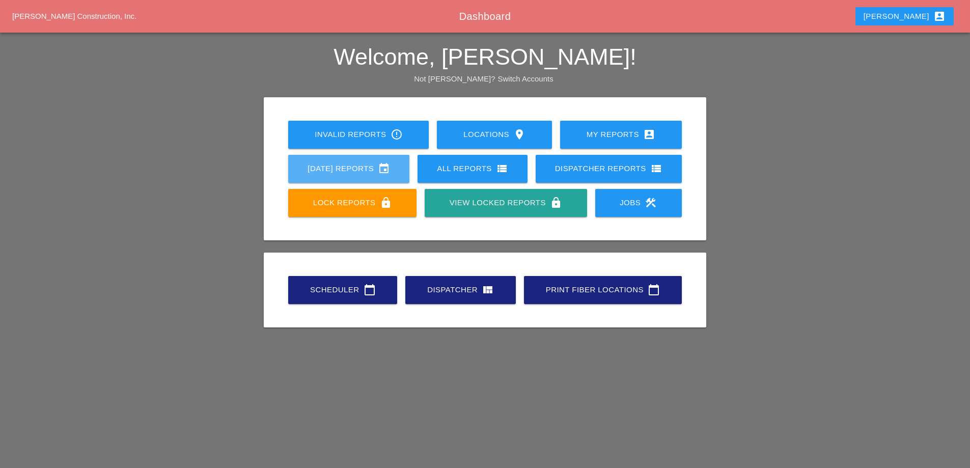 This screenshot has width=970, height=468. Describe the element at coordinates (359, 134) in the screenshot. I see `a: Invalid Reports` at that location.